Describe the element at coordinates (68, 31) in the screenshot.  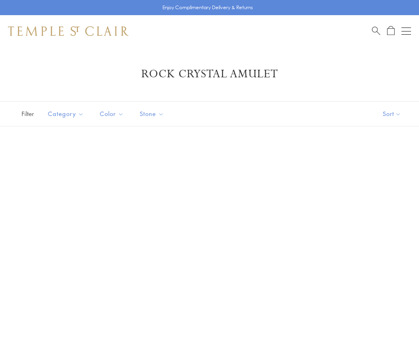
I see `img: Temple St. Clair` at that location.